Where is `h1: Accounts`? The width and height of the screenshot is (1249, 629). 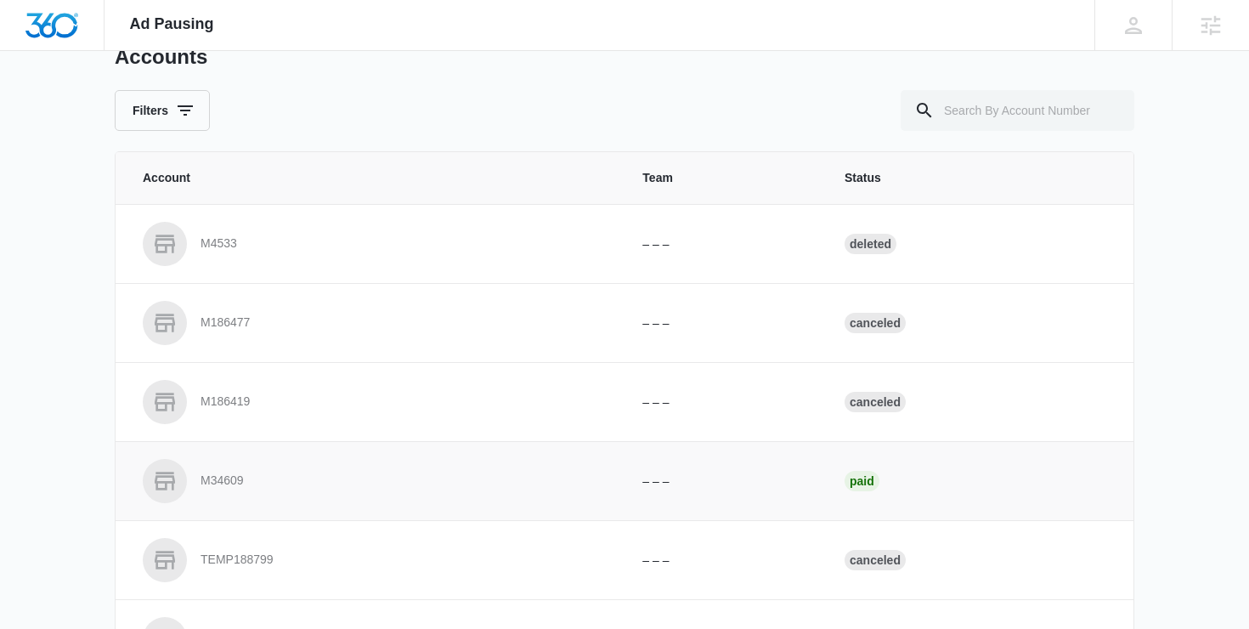 h1: Accounts is located at coordinates (161, 57).